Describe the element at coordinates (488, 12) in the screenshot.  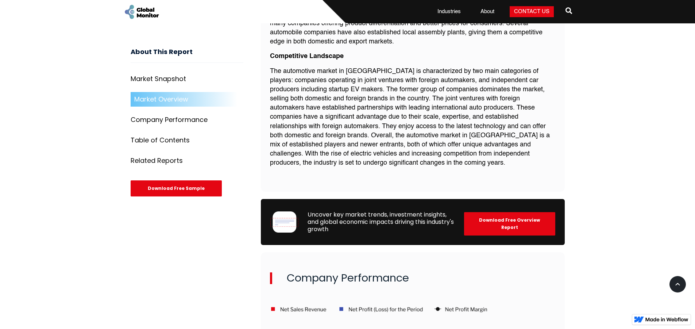
I see `a: About` at that location.